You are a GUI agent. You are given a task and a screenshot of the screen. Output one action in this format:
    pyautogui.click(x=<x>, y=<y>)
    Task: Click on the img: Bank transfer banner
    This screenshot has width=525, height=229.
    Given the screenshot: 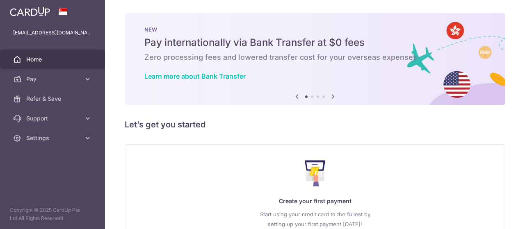 What is the action you would take?
    pyautogui.click(x=315, y=59)
    